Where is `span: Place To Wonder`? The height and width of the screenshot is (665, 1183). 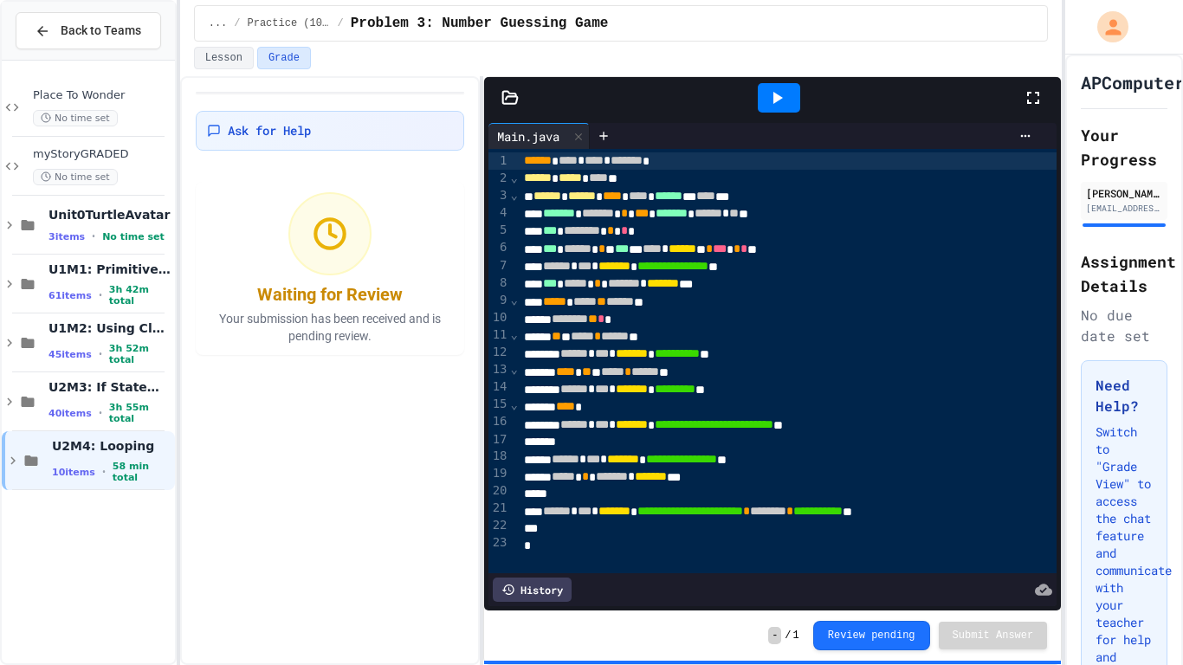
span: Place To Wonder is located at coordinates (102, 95).